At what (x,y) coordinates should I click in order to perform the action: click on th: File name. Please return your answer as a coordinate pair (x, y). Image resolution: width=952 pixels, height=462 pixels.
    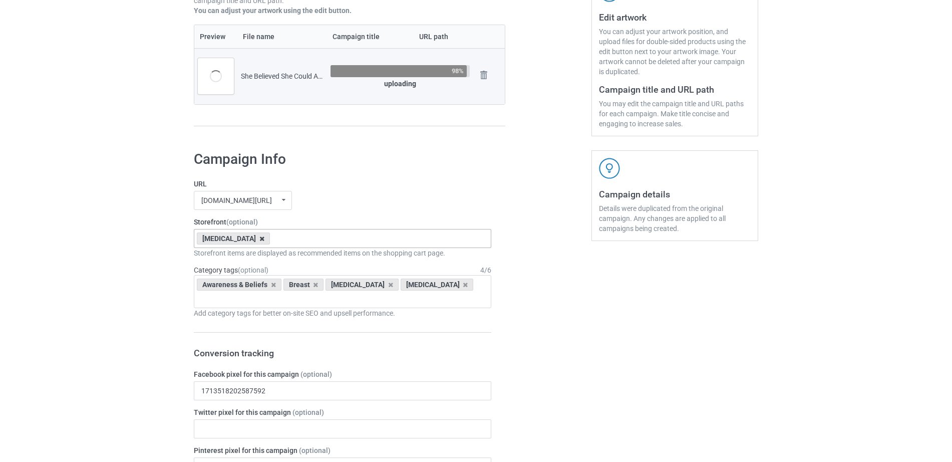
    Looking at the image, I should click on (282, 37).